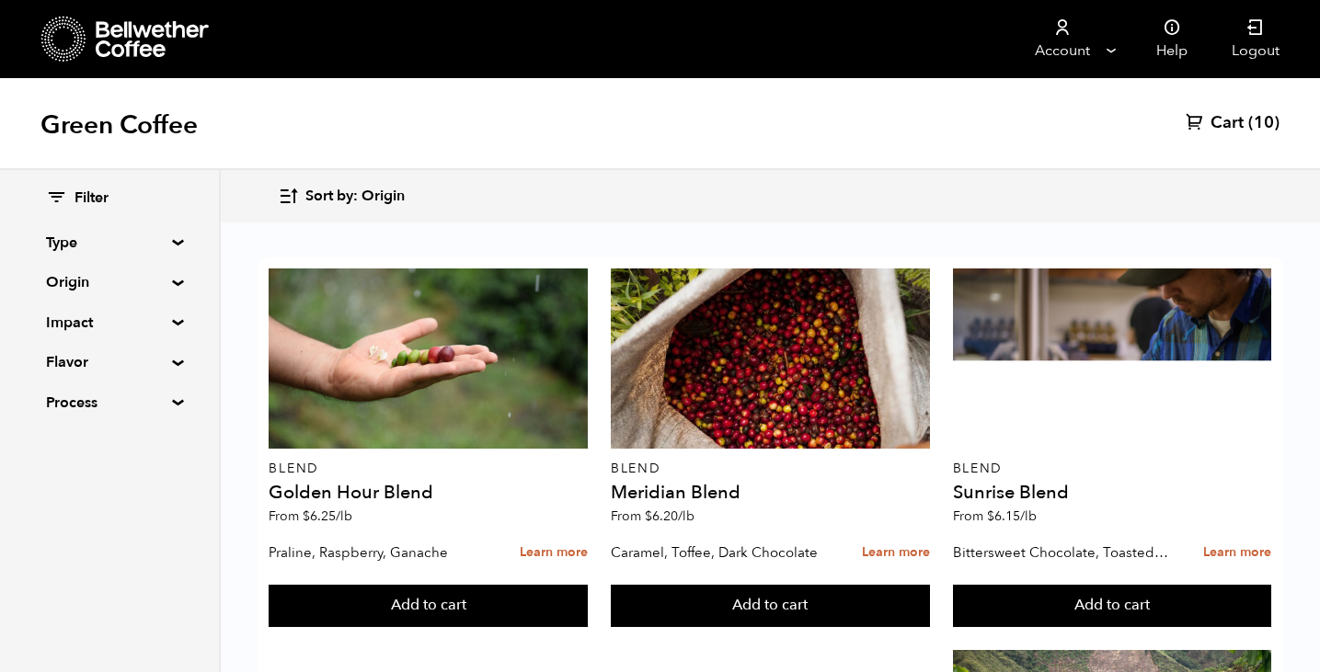  I want to click on span: Sort by: Origin, so click(355, 197).